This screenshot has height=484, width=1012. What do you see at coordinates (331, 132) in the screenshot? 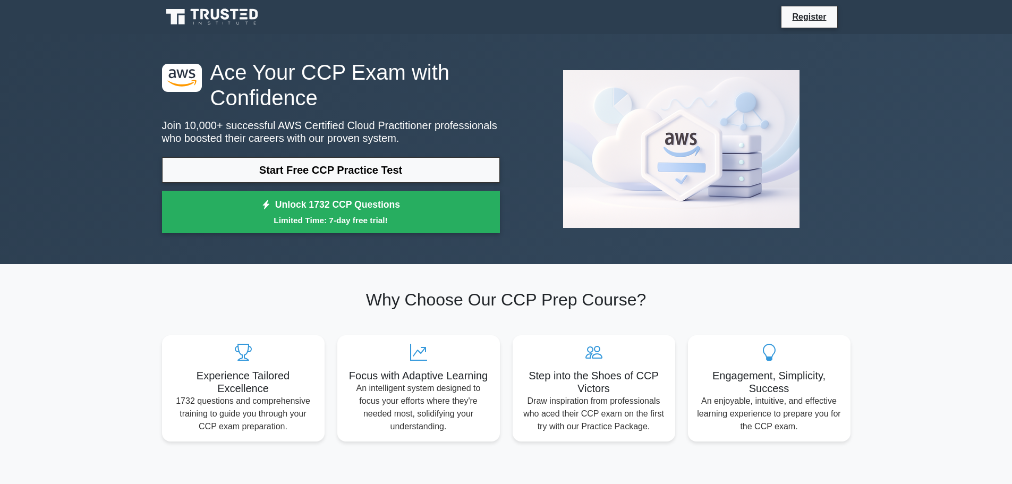
I see `p: Join 10,000+ successful AWS Certified Cloud Practitioner professionals who boosted their careers ...` at bounding box center [331, 132].